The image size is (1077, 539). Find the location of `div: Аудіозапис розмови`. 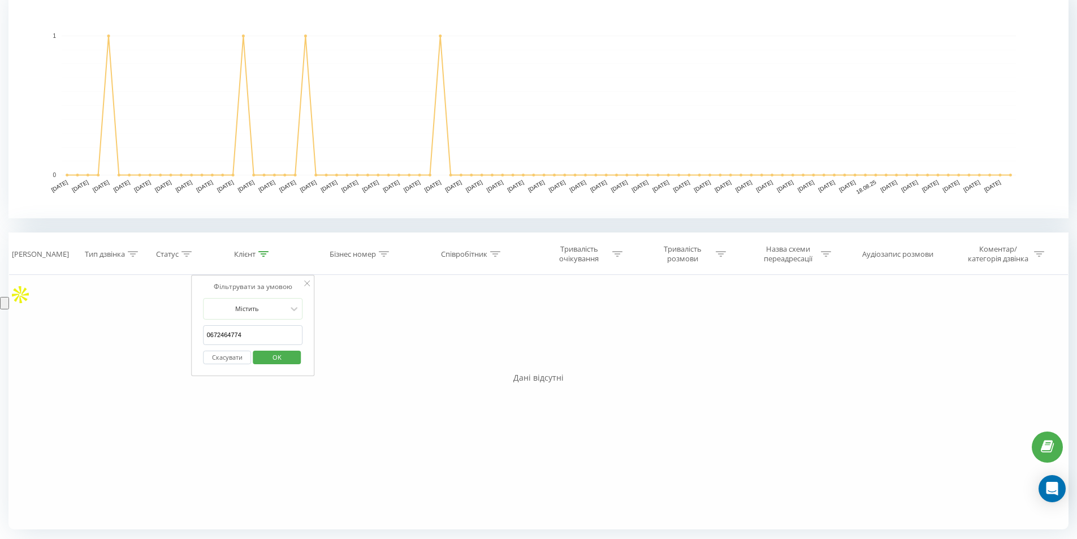

div: Аудіозапис розмови is located at coordinates (897, 254).